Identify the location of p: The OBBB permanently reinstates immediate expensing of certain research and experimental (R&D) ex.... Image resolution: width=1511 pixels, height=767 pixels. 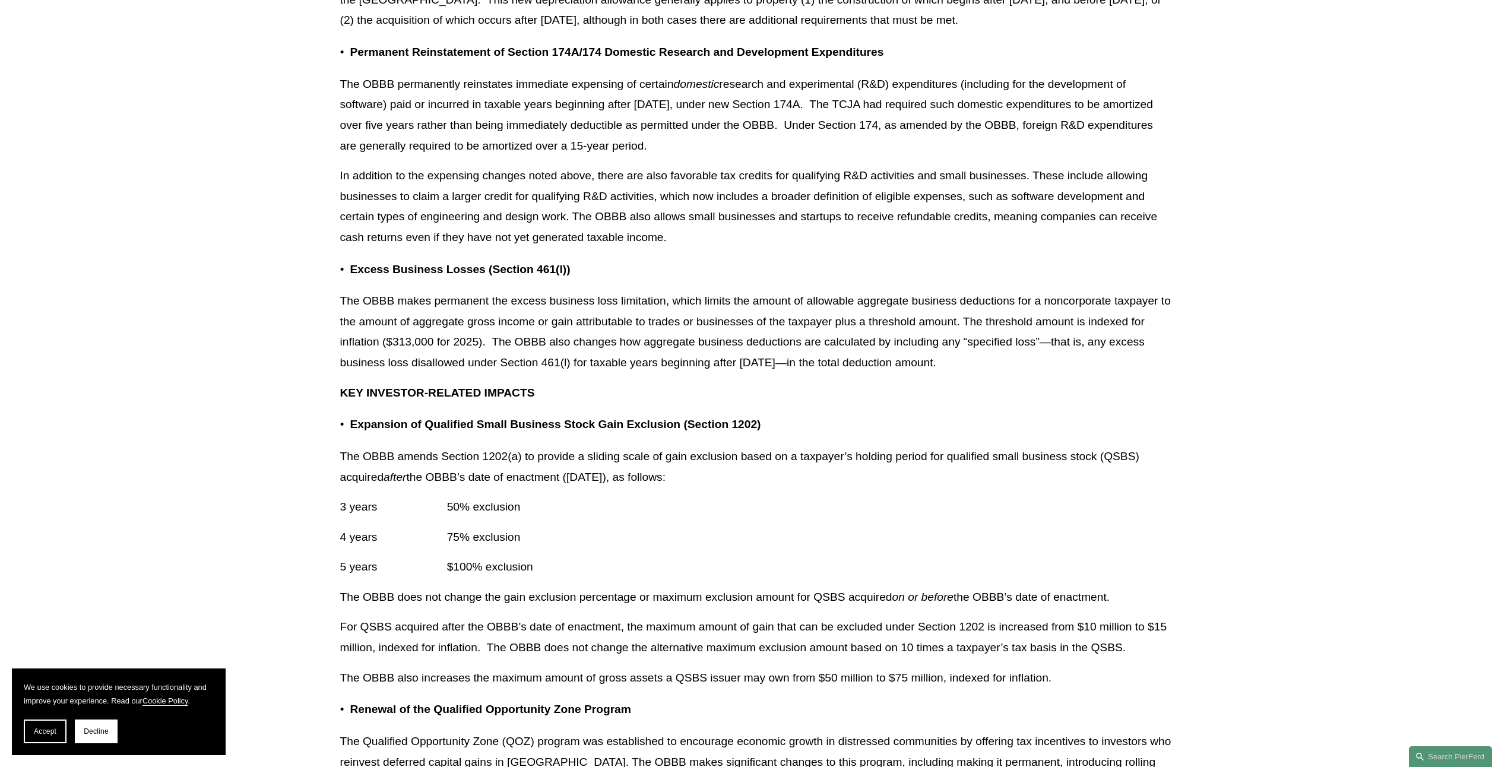
(756, 115).